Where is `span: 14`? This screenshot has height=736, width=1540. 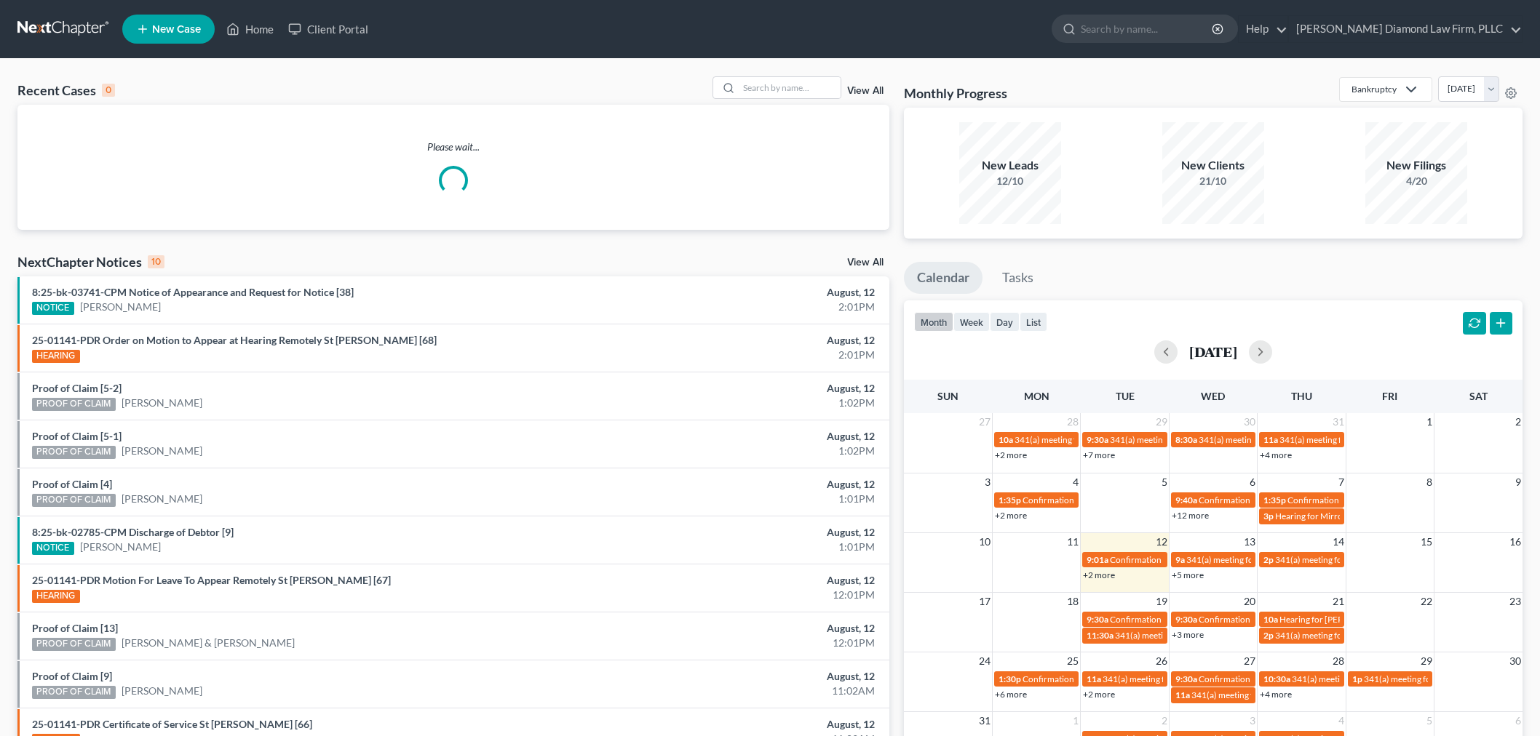
span: 14 is located at coordinates (1338, 542).